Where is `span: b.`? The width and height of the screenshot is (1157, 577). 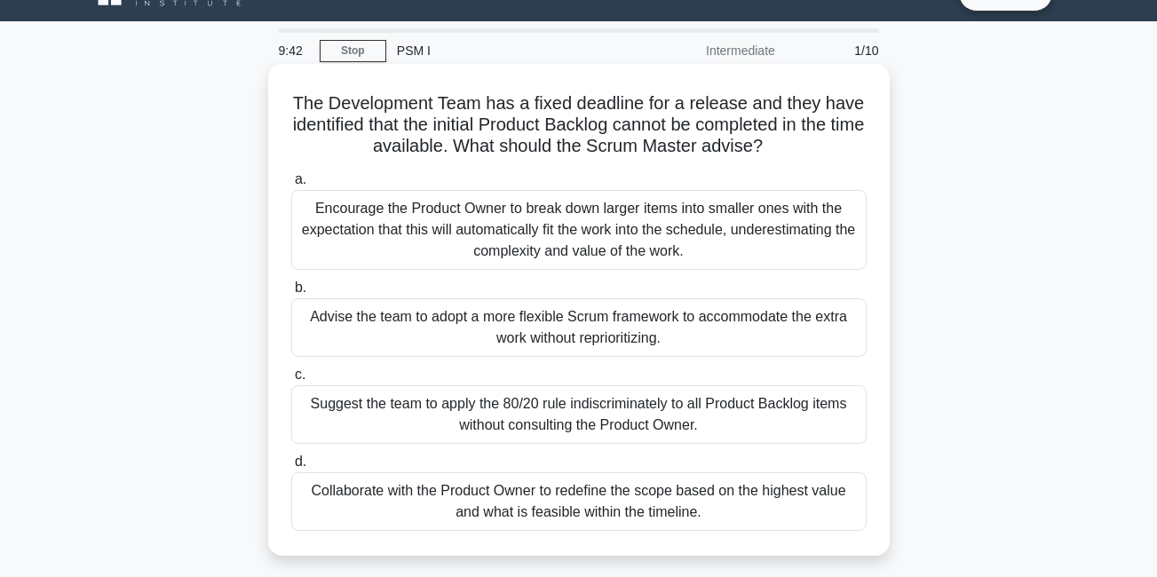
span: b. is located at coordinates (300, 287).